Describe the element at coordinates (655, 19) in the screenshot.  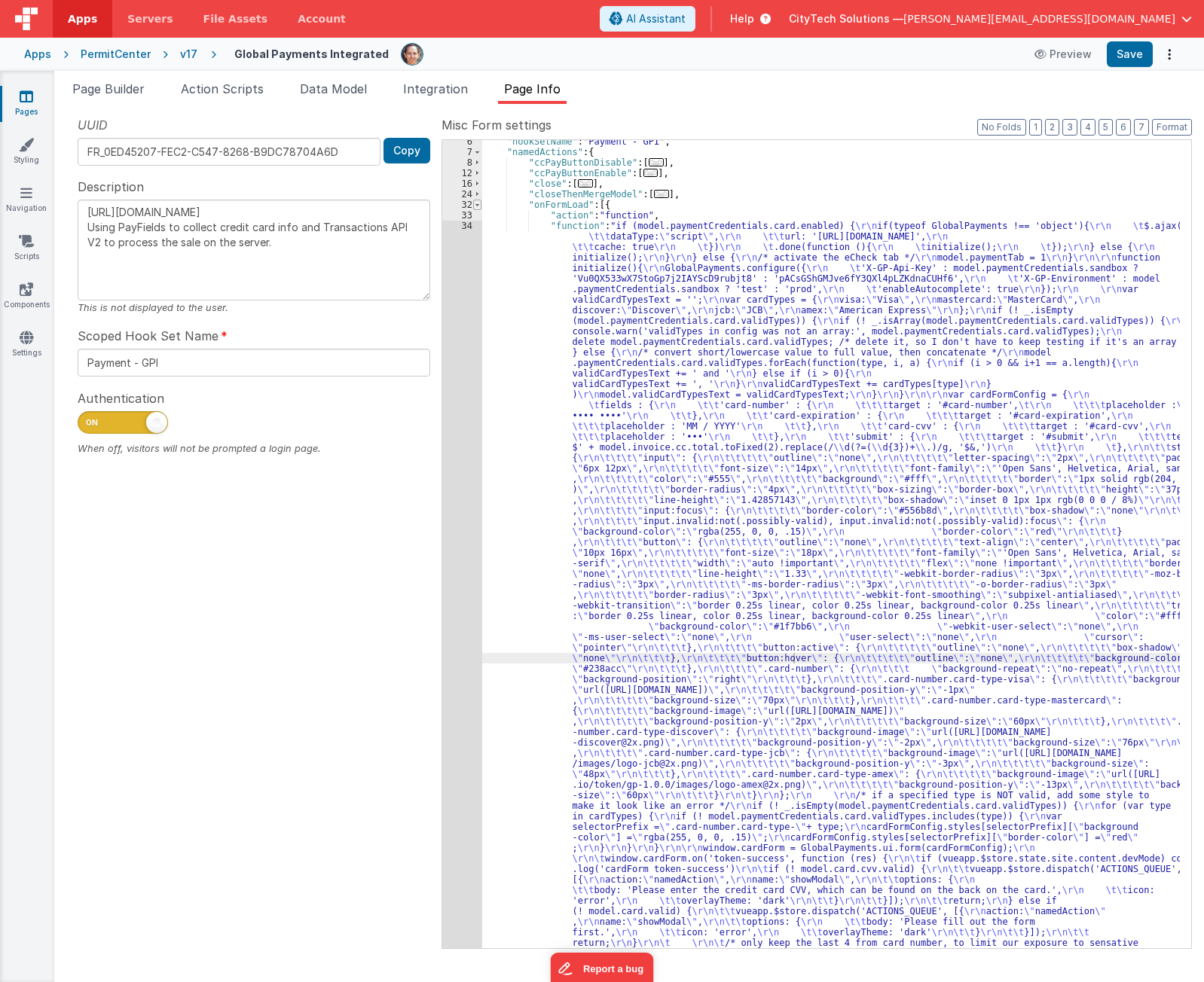
I see `span: AI Assistant` at that location.